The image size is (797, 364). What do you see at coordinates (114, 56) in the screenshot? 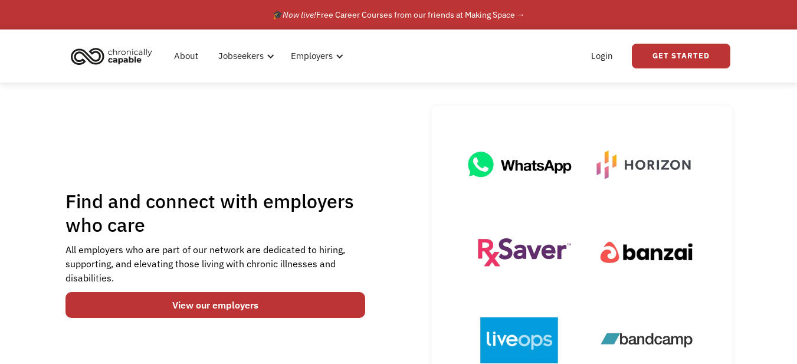
I see `a: home` at bounding box center [114, 56].